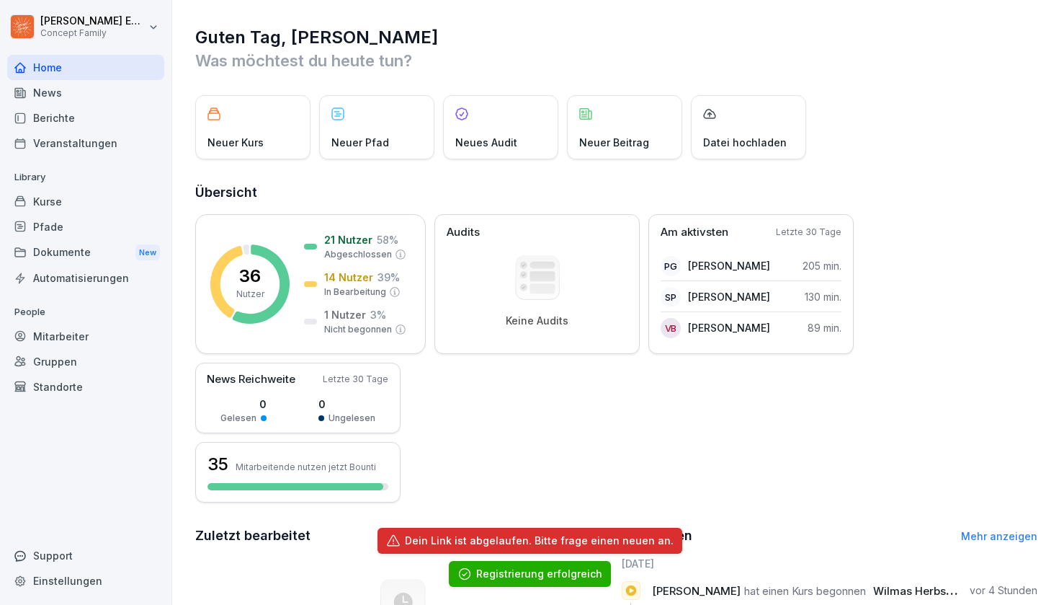 The width and height of the screenshot is (1059, 605). Describe the element at coordinates (86, 361) in the screenshot. I see `a: Gruppen` at that location.